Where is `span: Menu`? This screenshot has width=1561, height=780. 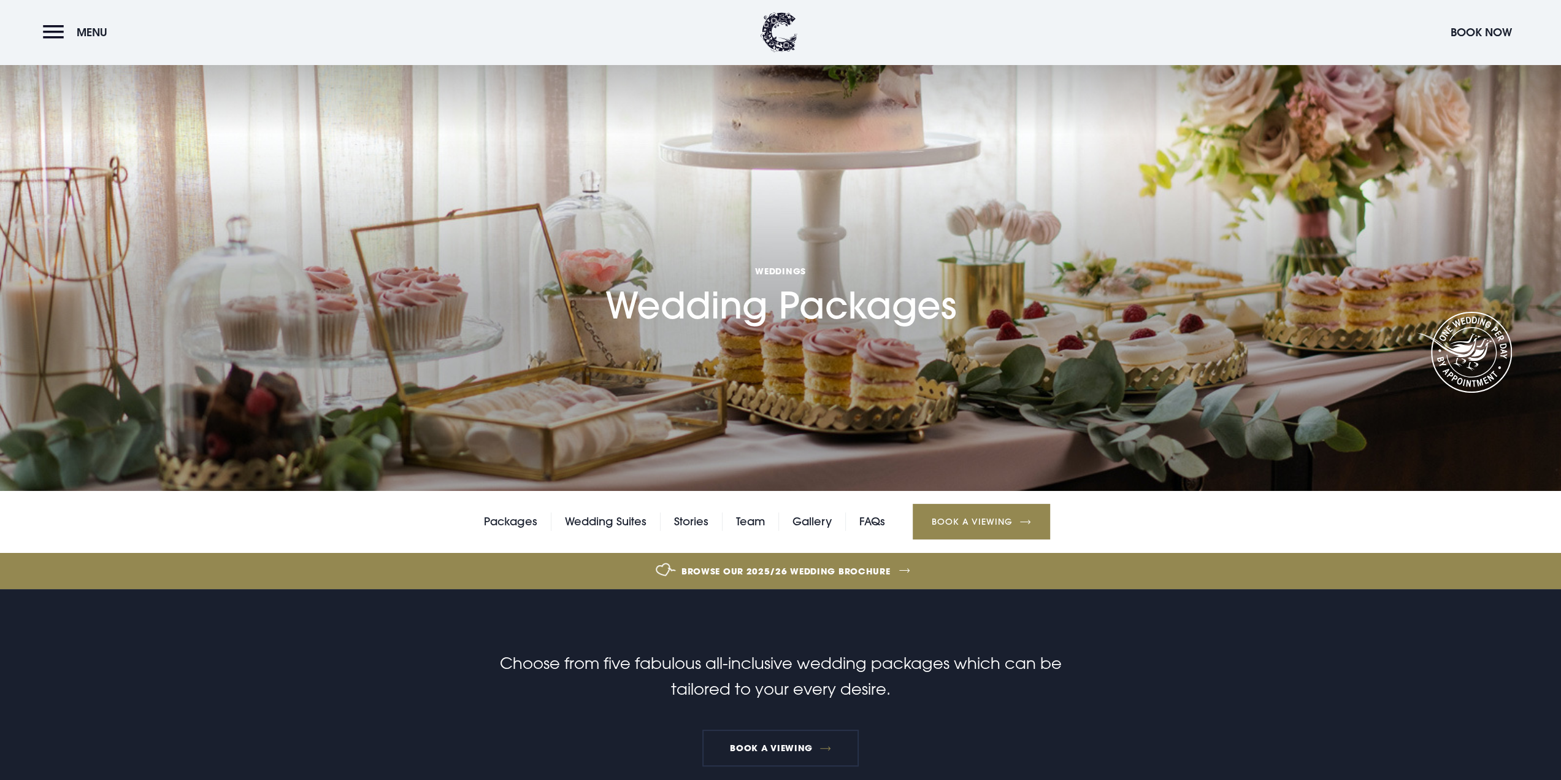 span: Menu is located at coordinates (92, 32).